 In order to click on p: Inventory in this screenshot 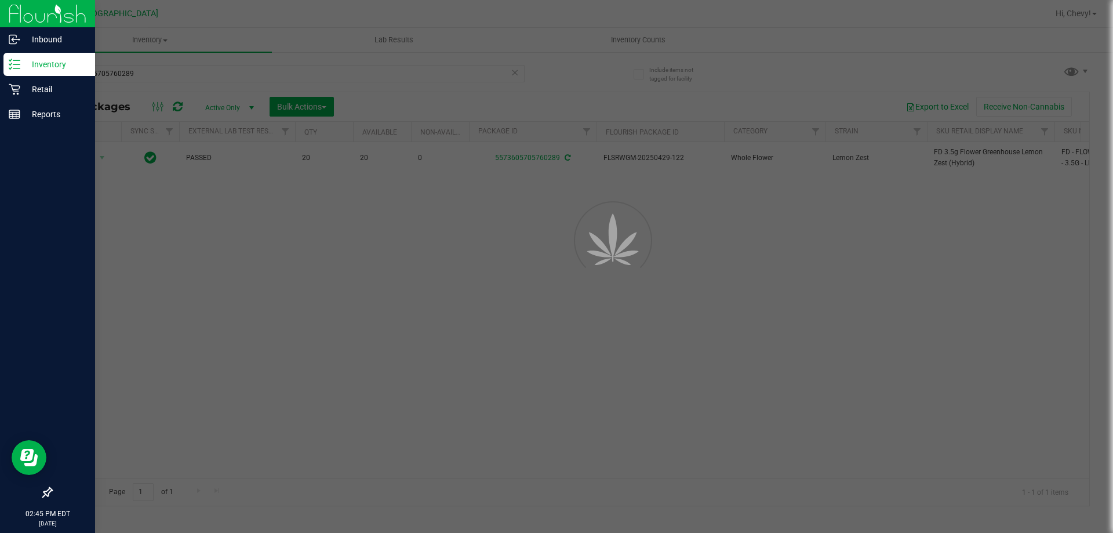, I will do `click(55, 64)`.